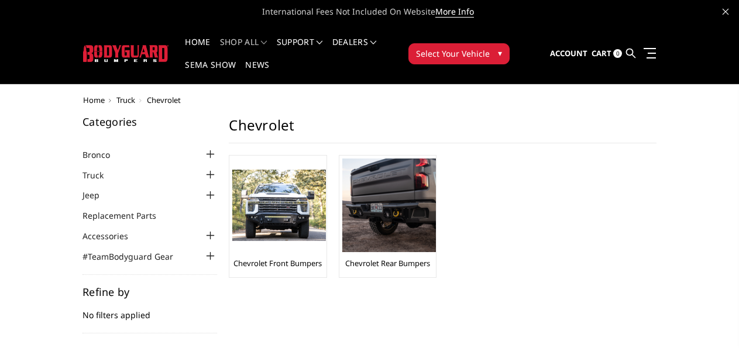  I want to click on a: Dealers, so click(355, 49).